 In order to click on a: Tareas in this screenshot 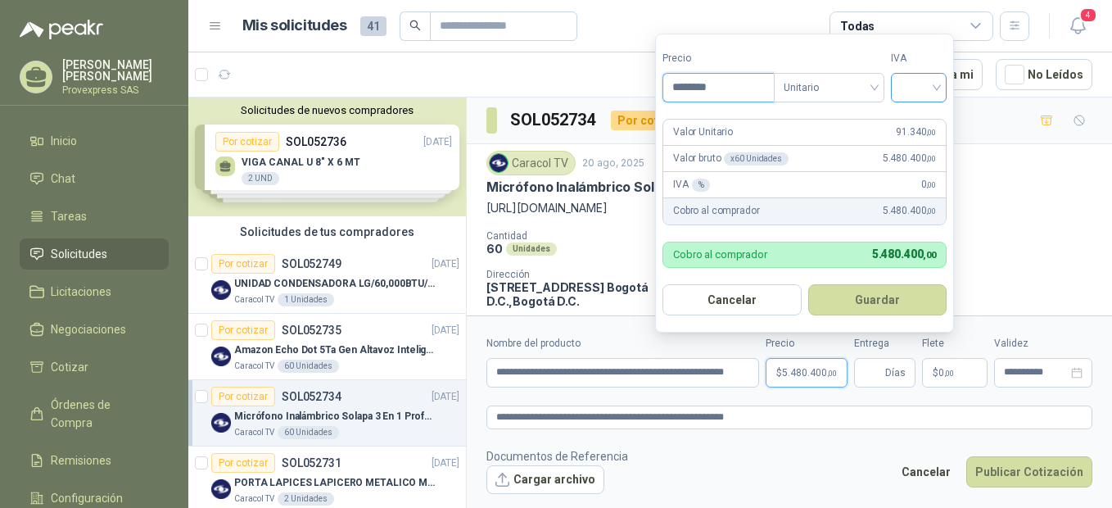, I will do `click(94, 216)`.